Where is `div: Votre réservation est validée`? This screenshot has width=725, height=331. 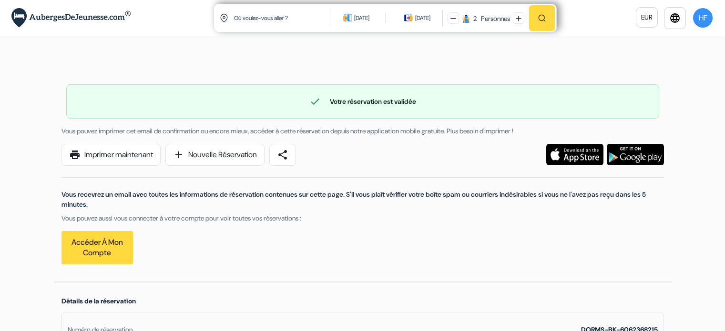
div: Votre réservation est validée is located at coordinates (363, 102).